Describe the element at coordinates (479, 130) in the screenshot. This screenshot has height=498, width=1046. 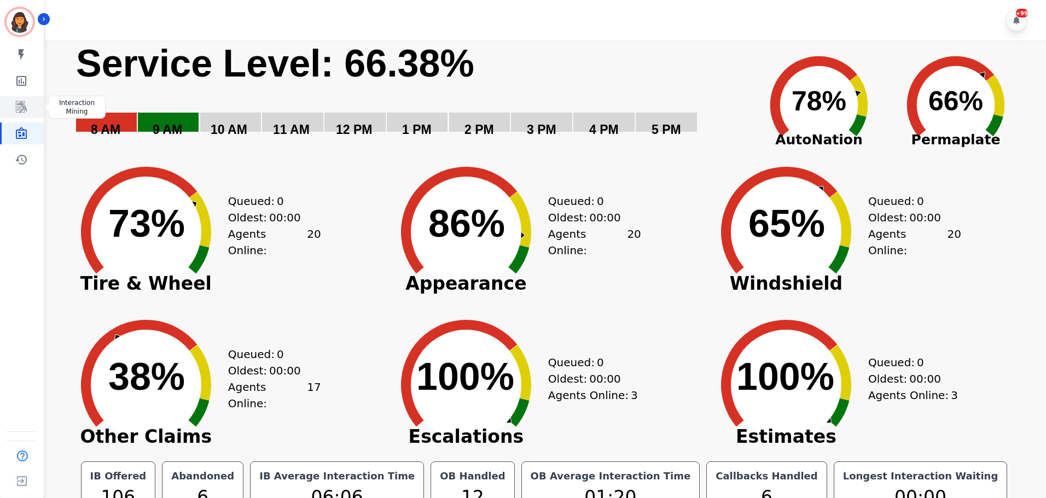
I see `text: 2 PM` at that location.